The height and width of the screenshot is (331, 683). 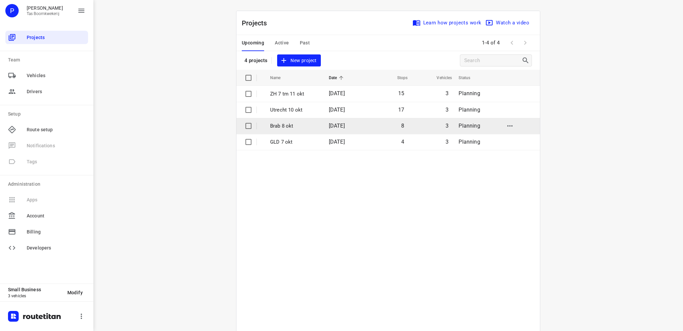 What do you see at coordinates (45, 8) in the screenshot?
I see `p: Peter Tas` at bounding box center [45, 8].